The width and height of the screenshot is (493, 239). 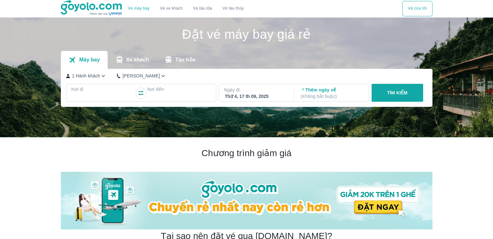 I want to click on p: Nơi đi, so click(x=103, y=89).